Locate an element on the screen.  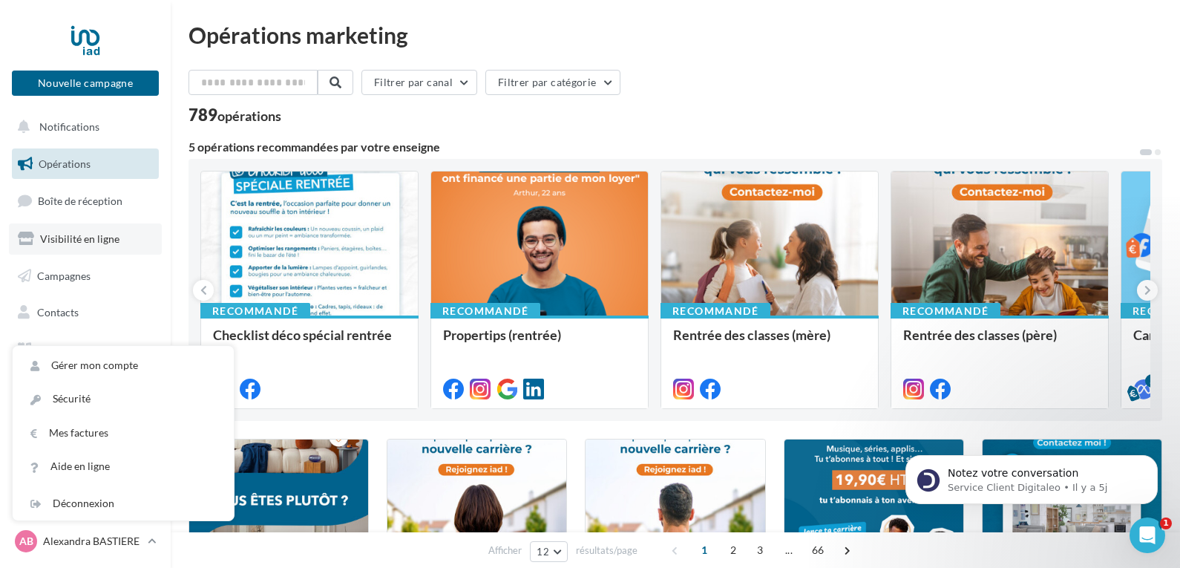
span: 66 is located at coordinates (818, 550).